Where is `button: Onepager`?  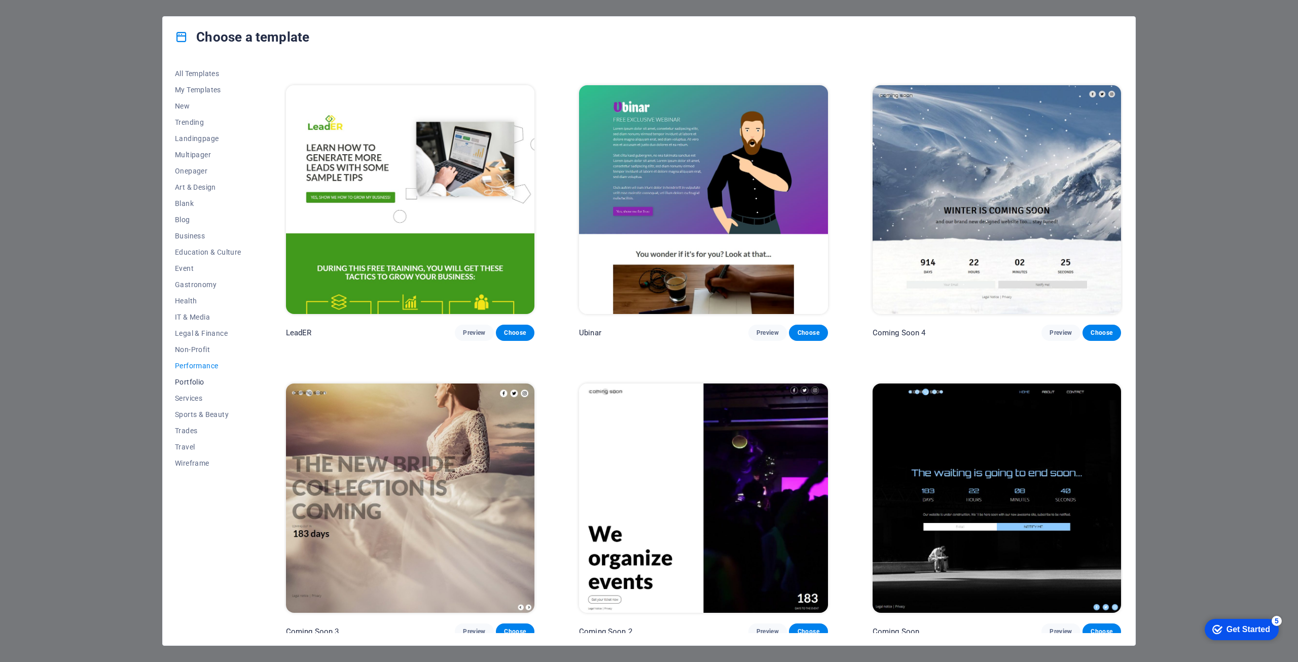 button: Onepager is located at coordinates (208, 171).